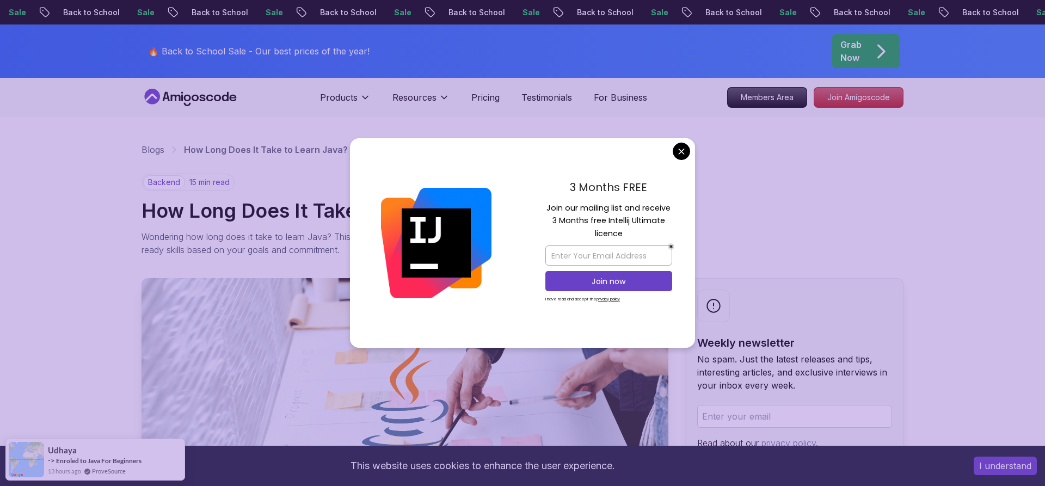 This screenshot has width=1045, height=486. I want to click on span: Udhaya, so click(62, 450).